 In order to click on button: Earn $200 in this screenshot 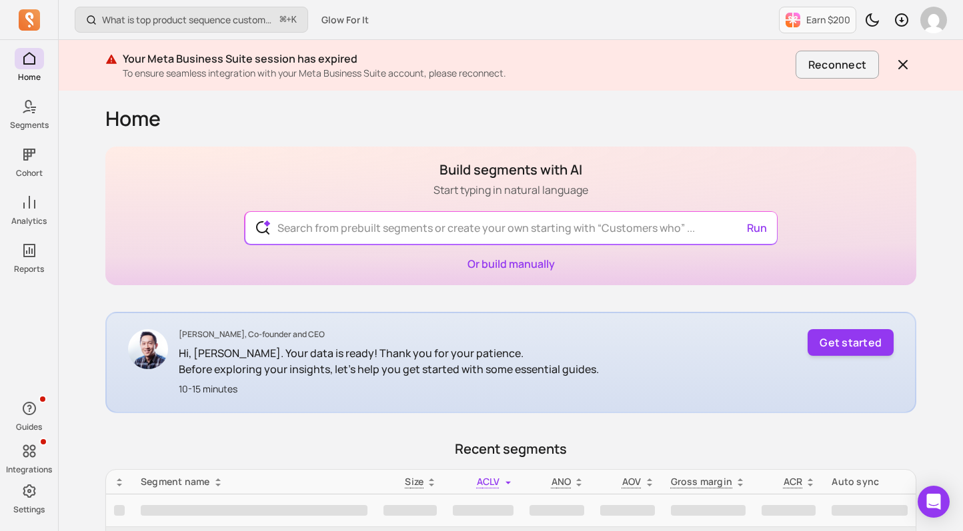, I will do `click(817, 20)`.